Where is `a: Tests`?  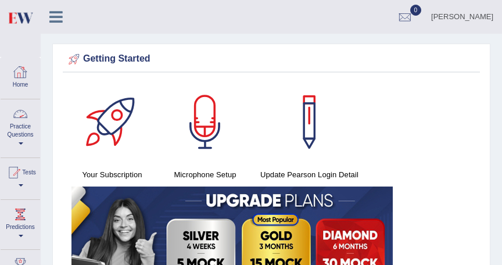
a: Tests is located at coordinates (20, 177).